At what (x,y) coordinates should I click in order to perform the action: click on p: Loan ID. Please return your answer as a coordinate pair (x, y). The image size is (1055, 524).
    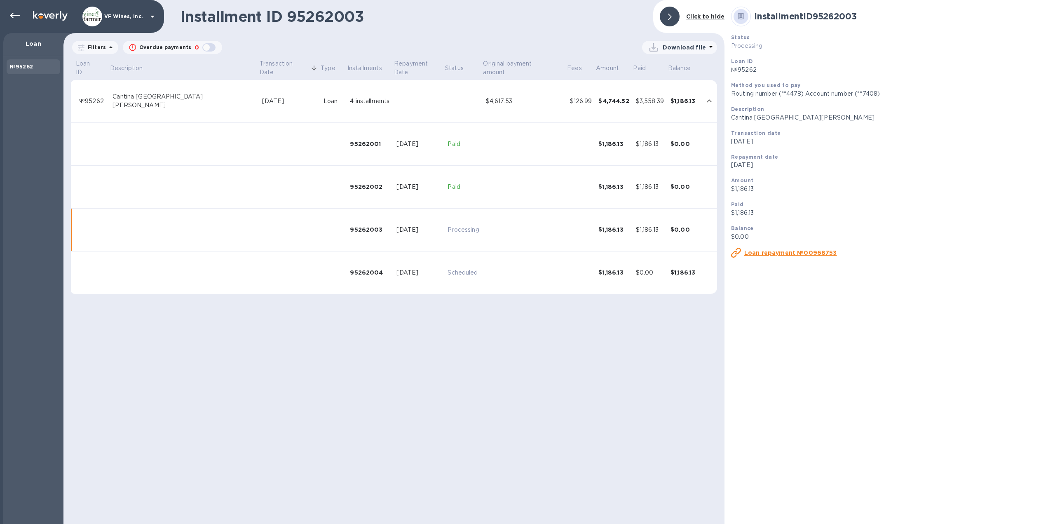
    Looking at the image, I should click on (87, 68).